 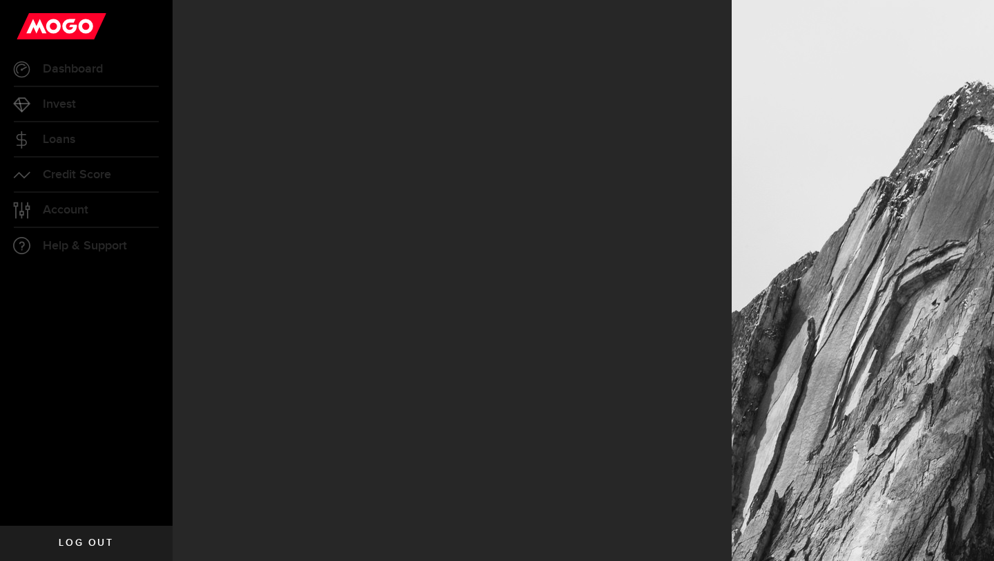 I want to click on span: Invest, so click(x=59, y=104).